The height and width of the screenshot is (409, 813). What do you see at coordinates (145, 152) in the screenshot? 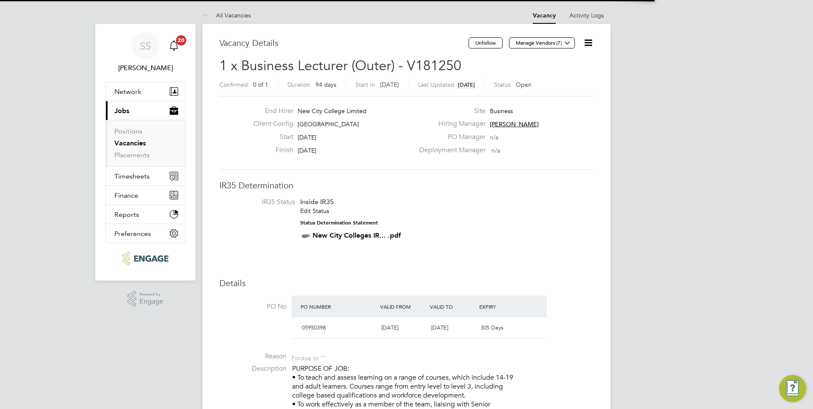
I see `nav: Main navigation` at bounding box center [145, 152].